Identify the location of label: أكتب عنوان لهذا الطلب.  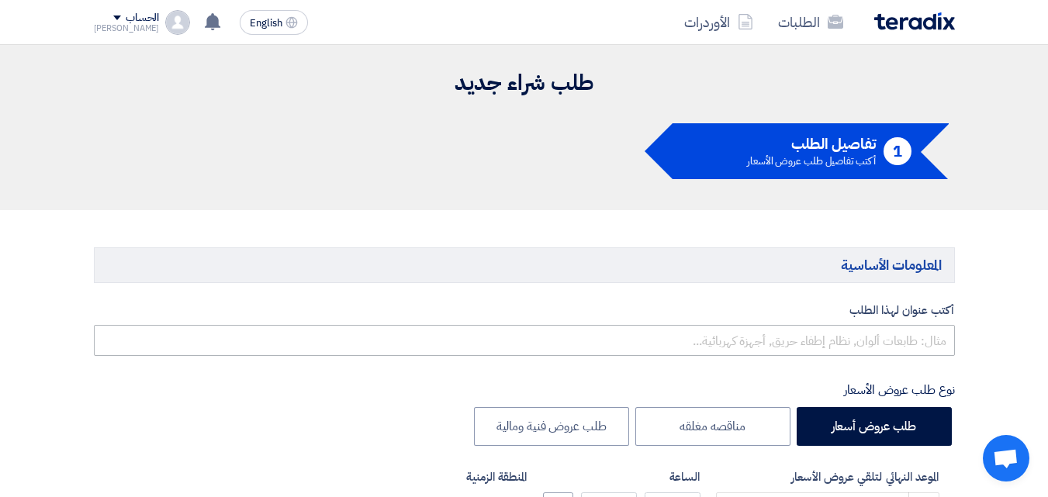
(524, 310).